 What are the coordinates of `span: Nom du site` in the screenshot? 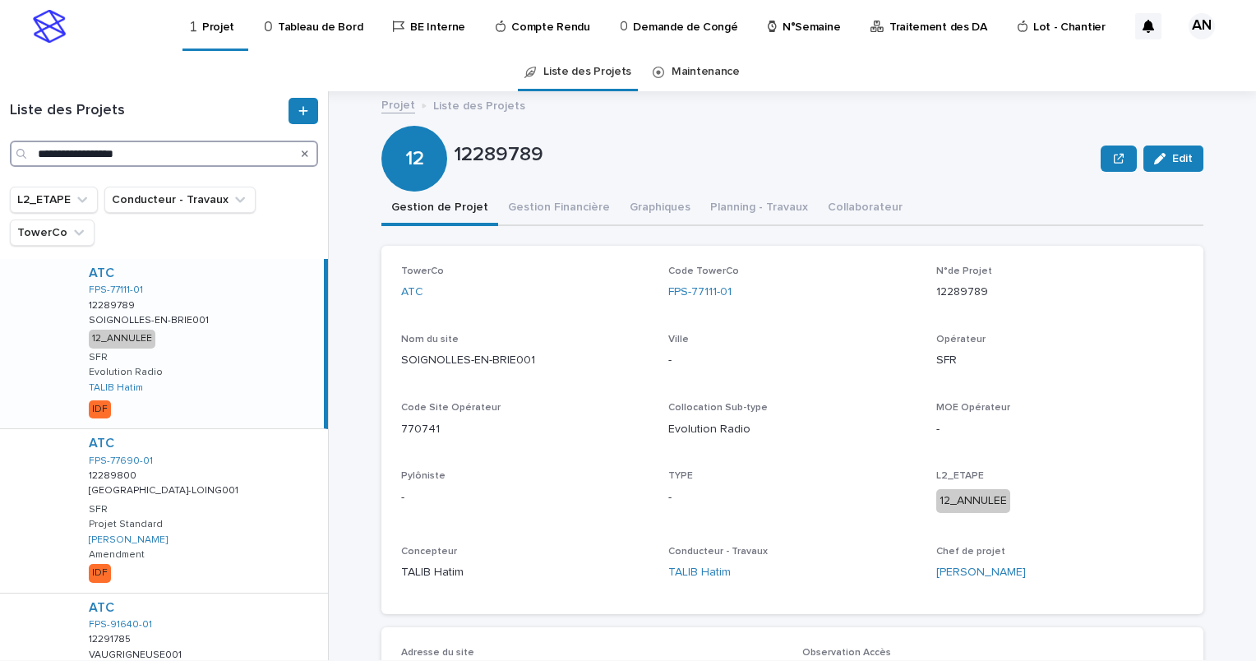 It's located at (430, 340).